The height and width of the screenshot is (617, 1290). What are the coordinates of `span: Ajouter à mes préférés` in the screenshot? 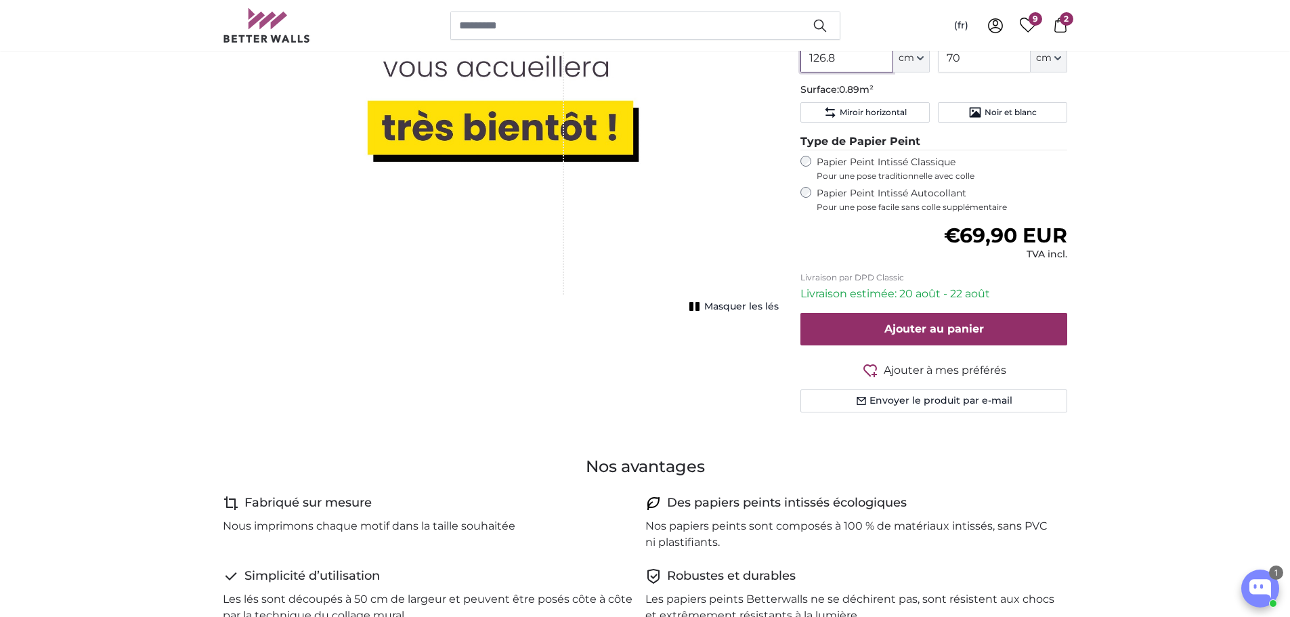 It's located at (945, 370).